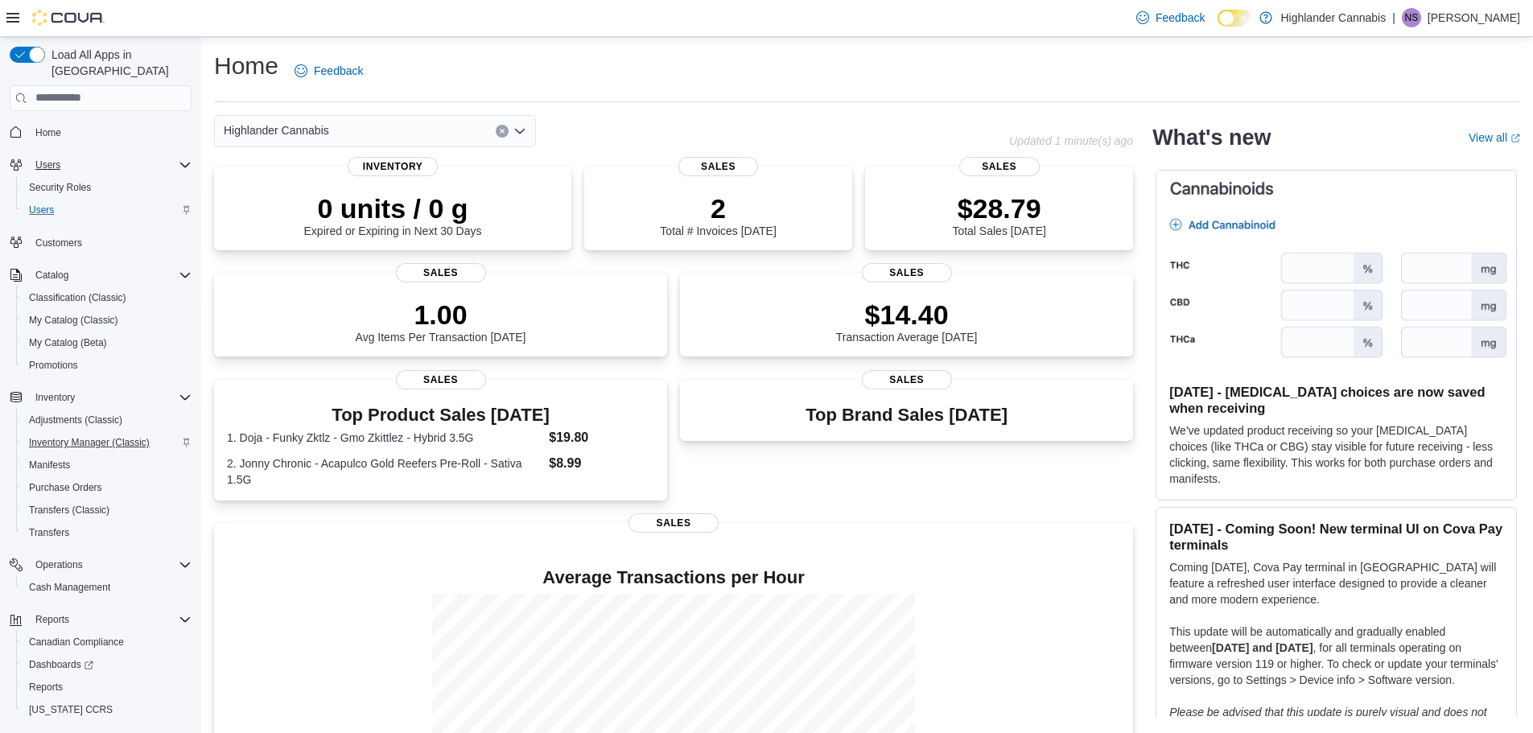 The height and width of the screenshot is (733, 1533). I want to click on button: Security Roles, so click(107, 188).